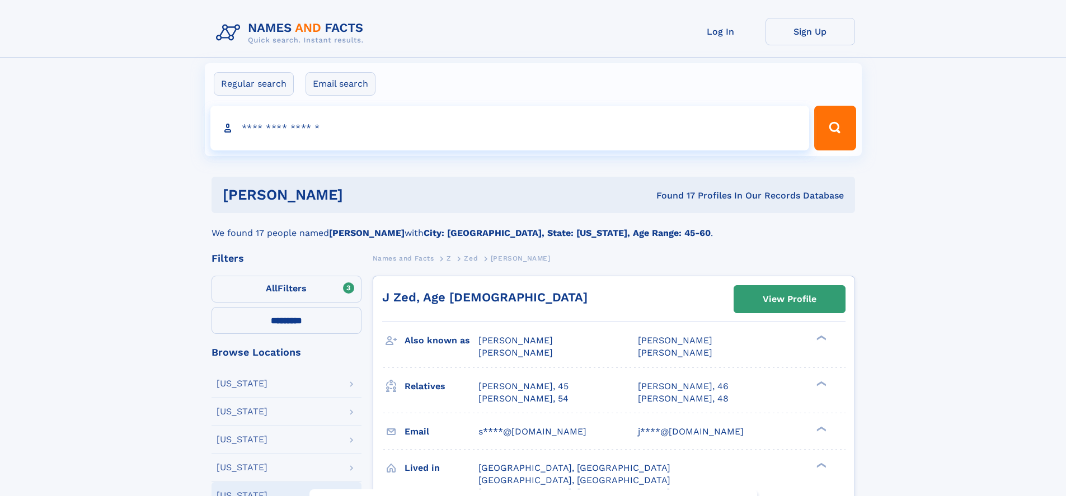 The width and height of the screenshot is (1066, 496). Describe the element at coordinates (287, 259) in the screenshot. I see `div: Filters` at that location.